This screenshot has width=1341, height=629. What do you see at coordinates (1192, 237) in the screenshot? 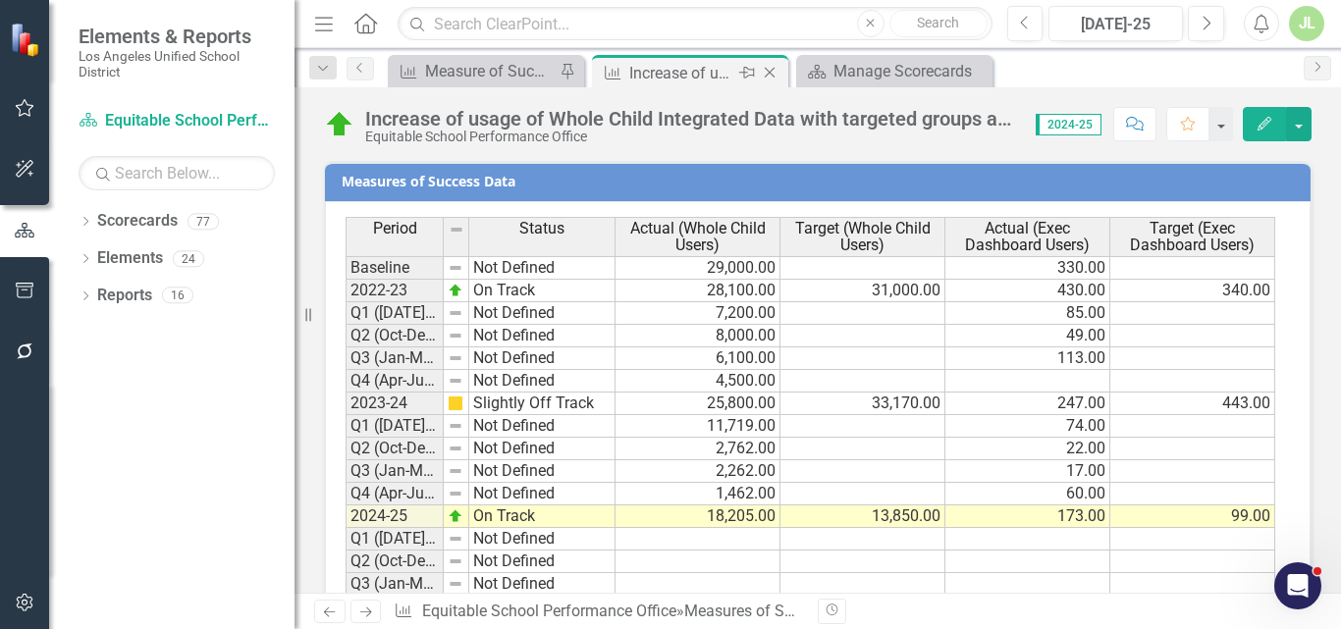
I see `span: Target (Exec Dashboard Users)` at bounding box center [1192, 237].